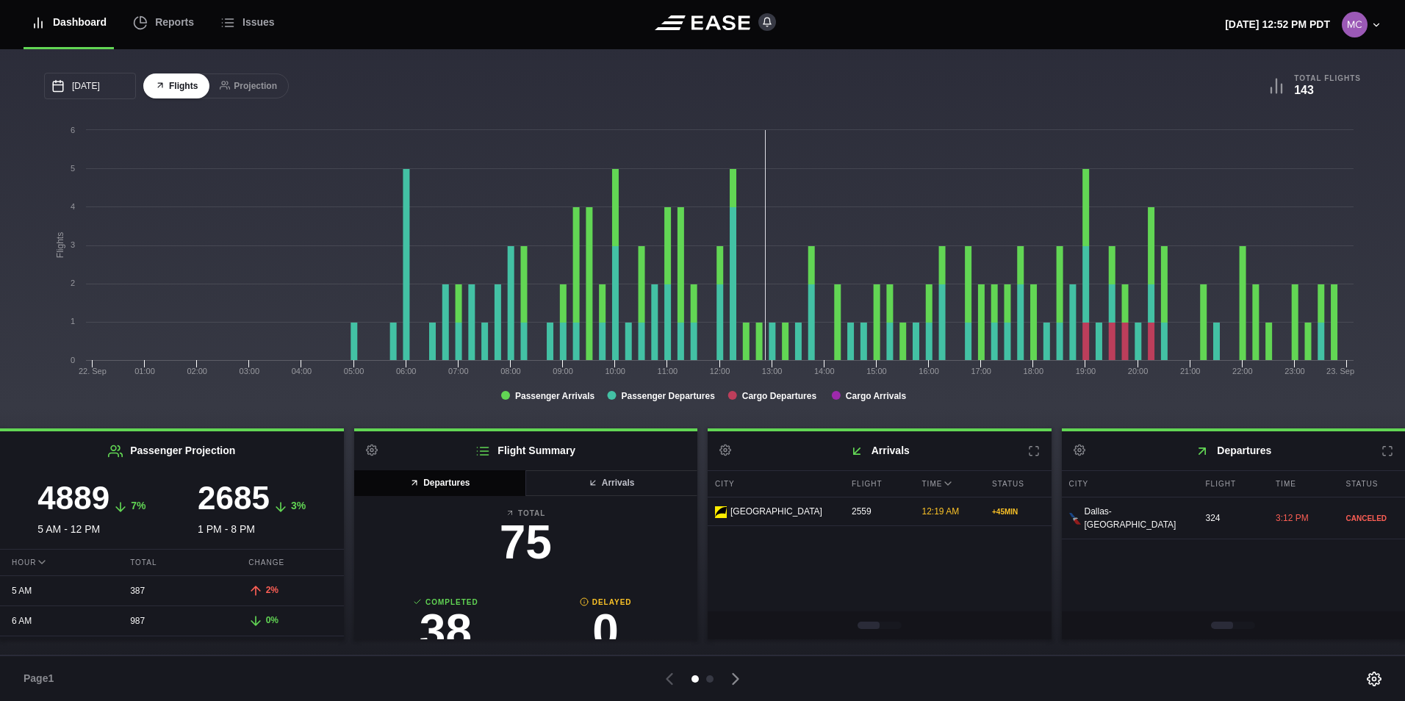 Image resolution: width=1405 pixels, height=701 pixels. What do you see at coordinates (780, 396) in the screenshot?
I see `tspan: Cargo Departures` at bounding box center [780, 396].